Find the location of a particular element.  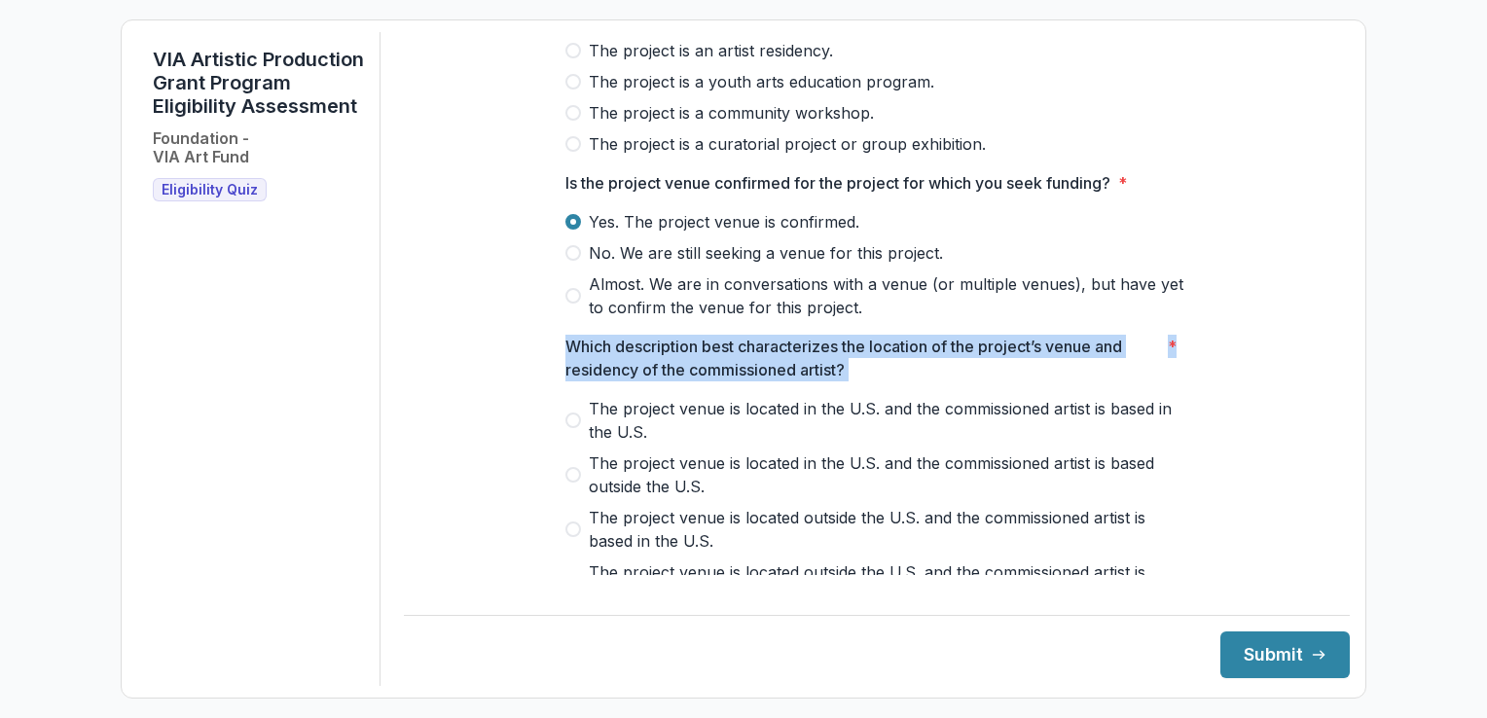

span: The project is an artist residency. is located at coordinates (710, 51).